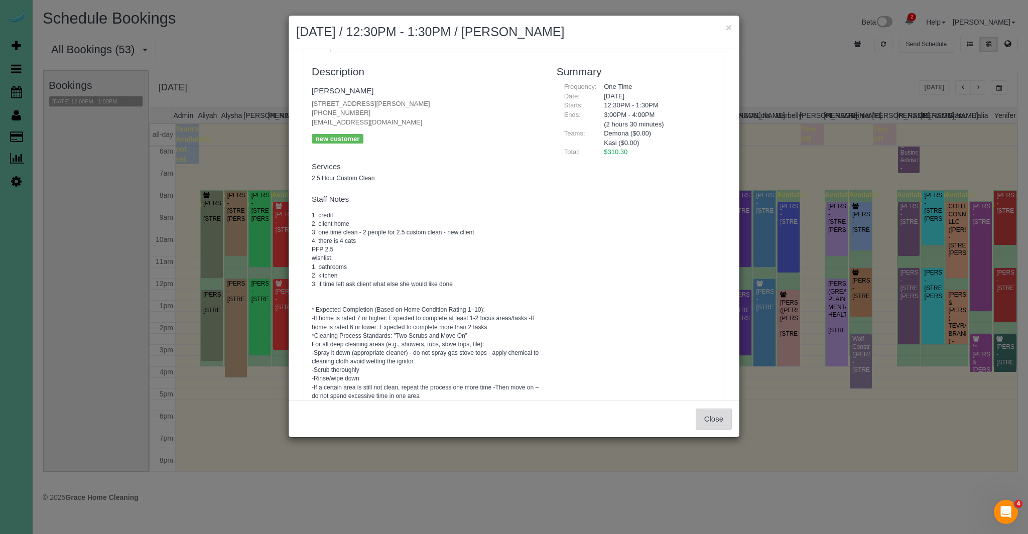 This screenshot has width=1028, height=534. What do you see at coordinates (427, 199) in the screenshot?
I see `h4: Staff Notes` at bounding box center [427, 199].